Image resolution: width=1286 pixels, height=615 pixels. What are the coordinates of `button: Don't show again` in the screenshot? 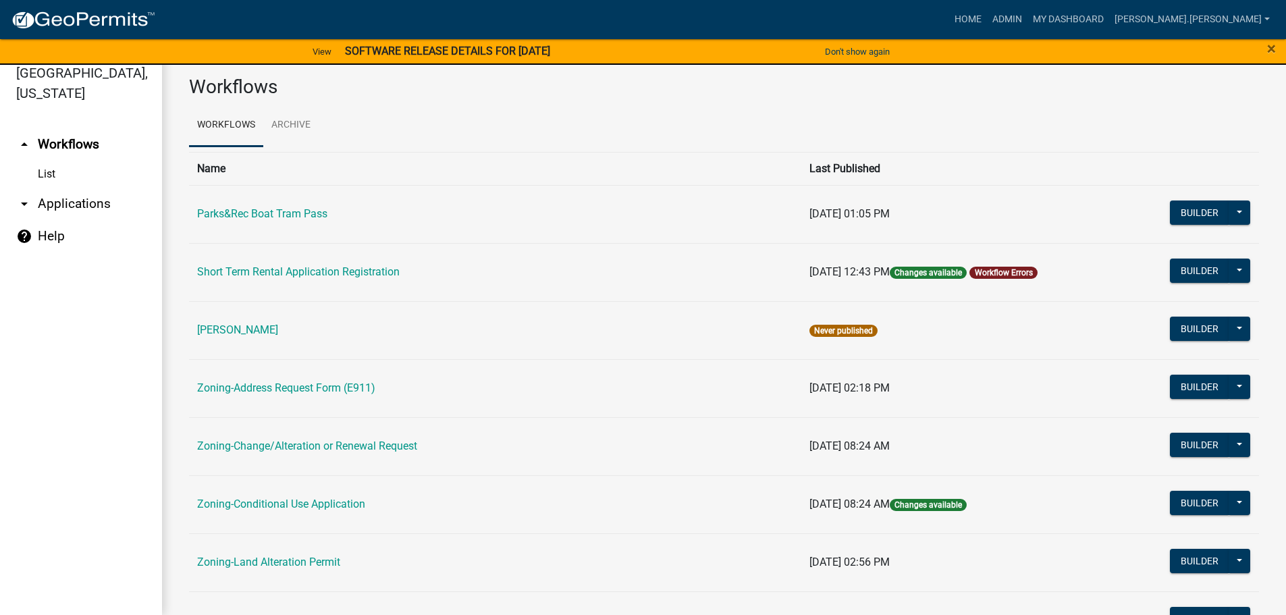 It's located at (858, 51).